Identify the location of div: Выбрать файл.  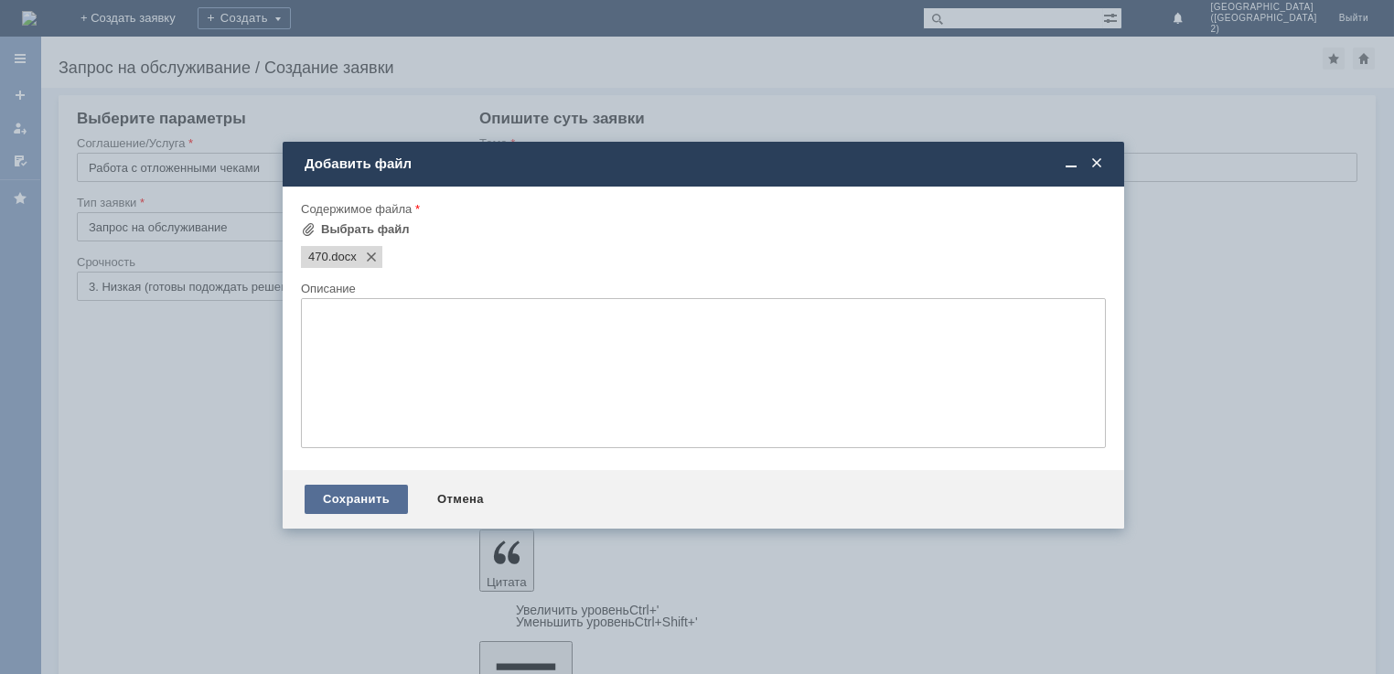
(365, 230).